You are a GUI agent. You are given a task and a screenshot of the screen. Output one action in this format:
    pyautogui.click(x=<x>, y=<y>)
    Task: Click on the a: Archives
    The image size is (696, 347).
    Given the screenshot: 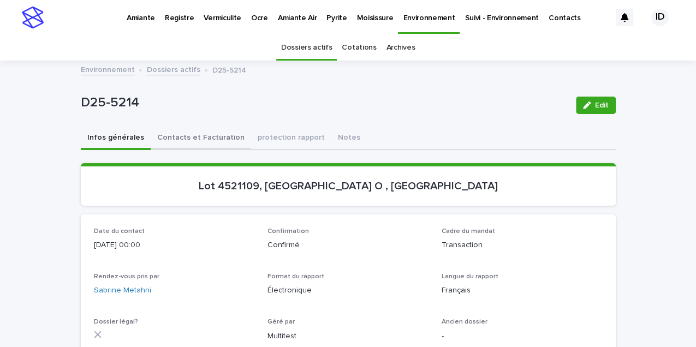 What is the action you would take?
    pyautogui.click(x=401, y=47)
    